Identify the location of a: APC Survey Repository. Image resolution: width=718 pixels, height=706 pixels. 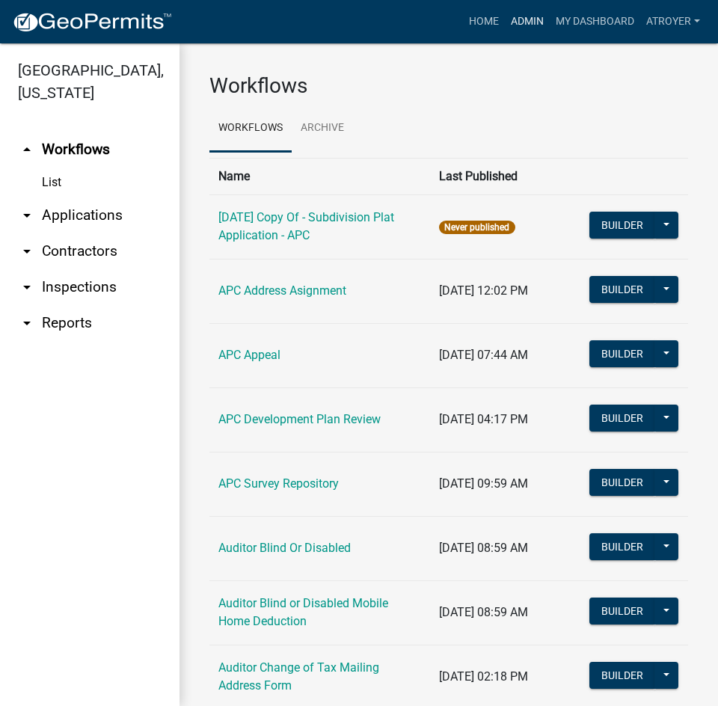
(278, 483).